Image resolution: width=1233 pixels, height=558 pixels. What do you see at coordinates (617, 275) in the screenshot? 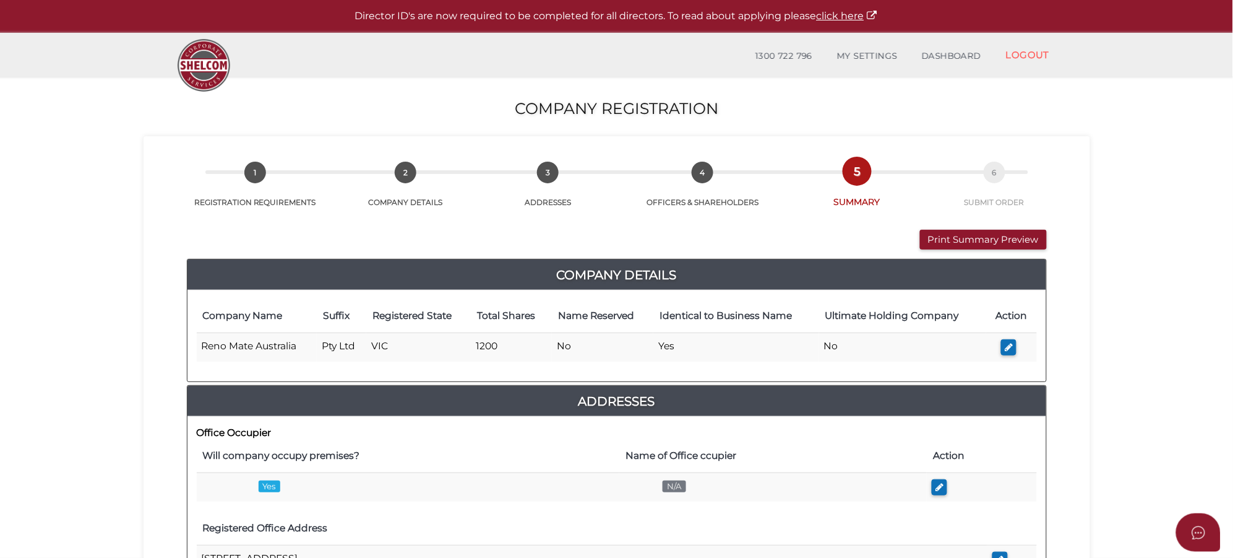
I see `h4: Company Details` at bounding box center [617, 275].